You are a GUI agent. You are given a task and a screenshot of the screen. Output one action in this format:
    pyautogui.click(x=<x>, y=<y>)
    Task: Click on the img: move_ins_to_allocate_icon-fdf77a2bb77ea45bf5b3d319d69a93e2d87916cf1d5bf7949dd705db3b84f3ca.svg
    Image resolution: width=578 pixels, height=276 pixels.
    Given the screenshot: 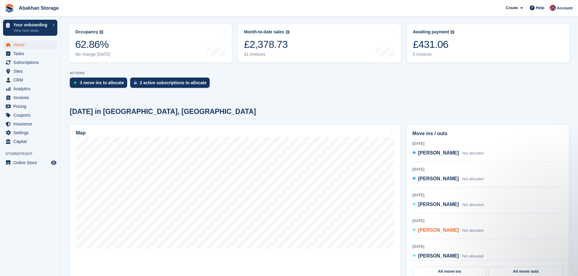 What is the action you would take?
    pyautogui.click(x=75, y=83)
    